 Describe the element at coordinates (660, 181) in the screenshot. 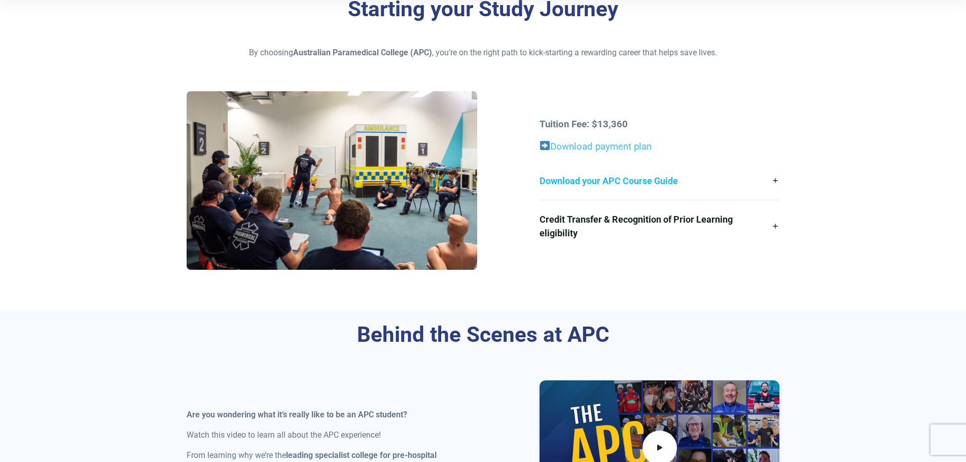

I see `a: Download your APC Course Guide` at that location.